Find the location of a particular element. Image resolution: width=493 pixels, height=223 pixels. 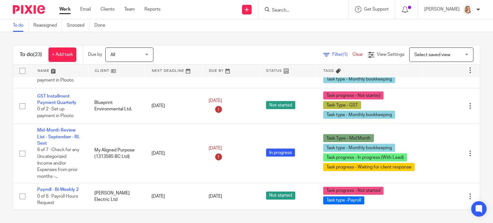

a: To do is located at coordinates (21, 25).